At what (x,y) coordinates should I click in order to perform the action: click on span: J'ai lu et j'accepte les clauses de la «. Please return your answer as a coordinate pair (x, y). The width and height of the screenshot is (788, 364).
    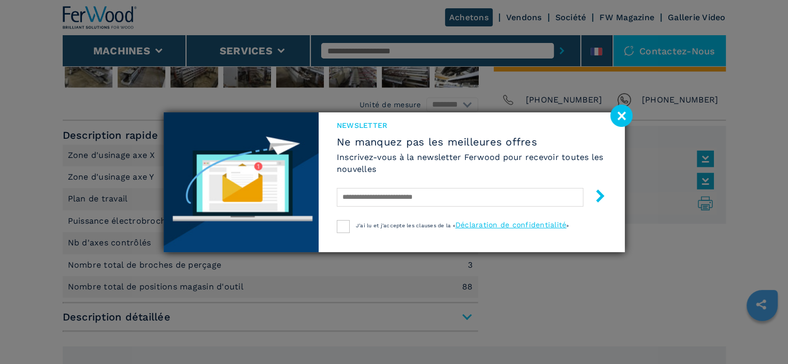
    Looking at the image, I should click on (406, 225).